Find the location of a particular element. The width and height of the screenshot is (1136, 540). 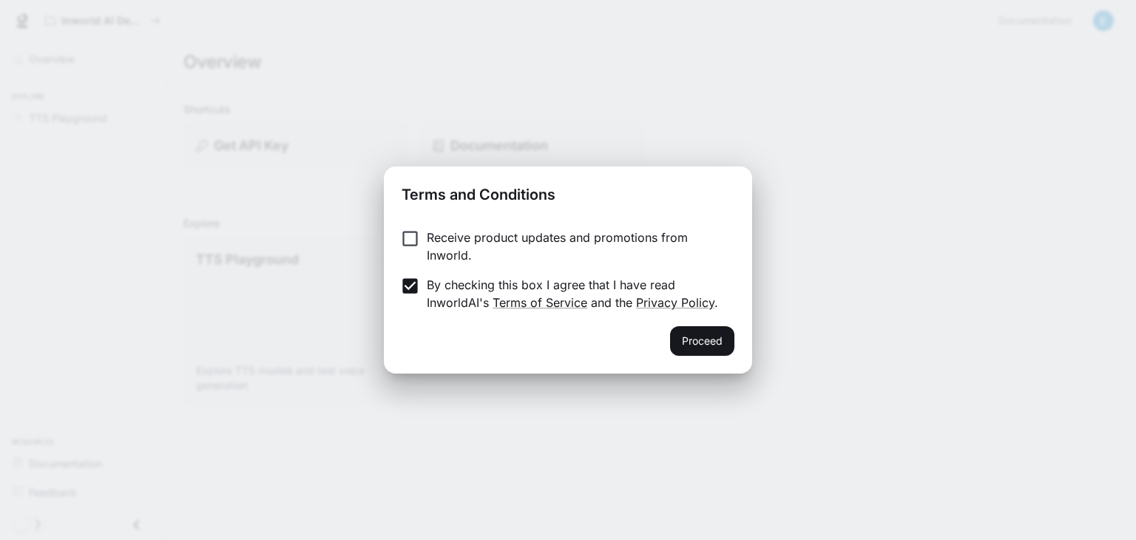

button: Proceed is located at coordinates (702, 341).